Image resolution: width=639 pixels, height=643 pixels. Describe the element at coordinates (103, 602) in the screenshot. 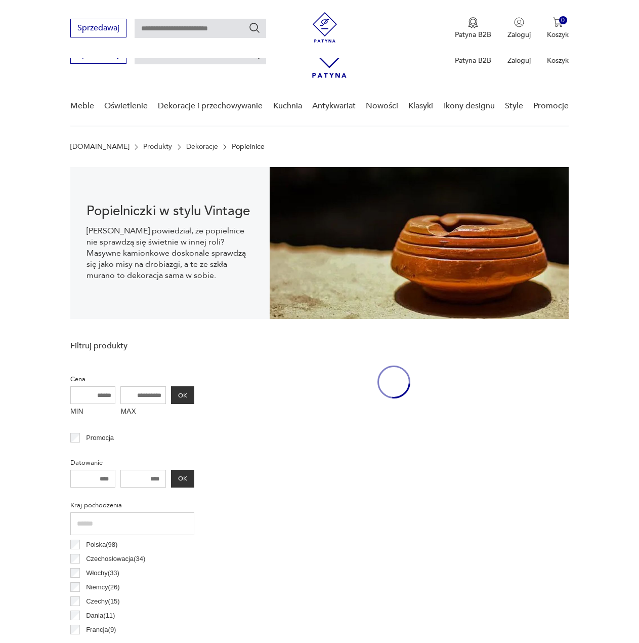

I see `p: Czechy ( 15 )` at that location.